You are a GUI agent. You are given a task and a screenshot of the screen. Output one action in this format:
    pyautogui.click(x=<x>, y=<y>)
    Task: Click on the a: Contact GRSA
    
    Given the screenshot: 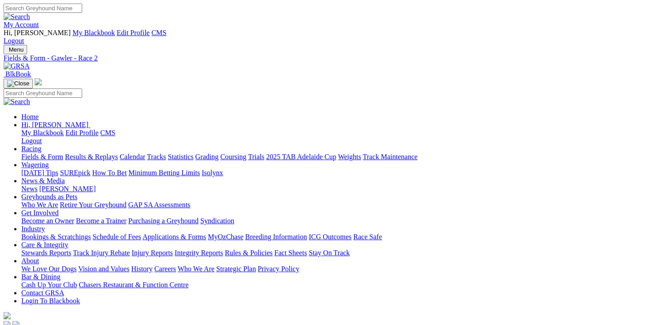 What is the action you would take?
    pyautogui.click(x=43, y=292)
    